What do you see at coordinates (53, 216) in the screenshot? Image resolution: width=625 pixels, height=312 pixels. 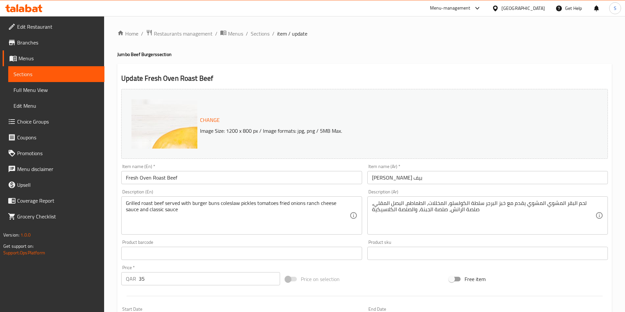 I see `a: Grocery Checklist` at bounding box center [53, 216].